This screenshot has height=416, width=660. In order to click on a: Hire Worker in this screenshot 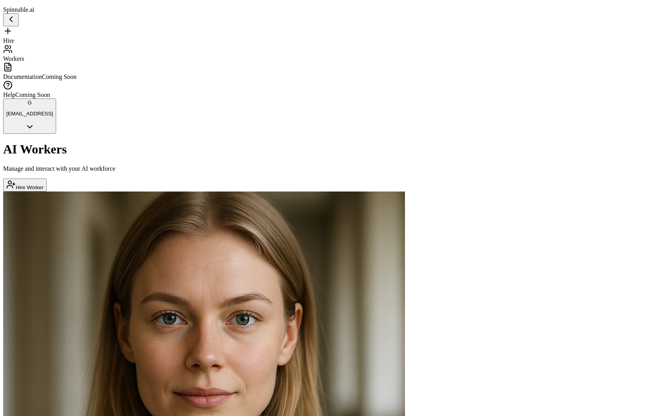, I will do `click(25, 187)`.